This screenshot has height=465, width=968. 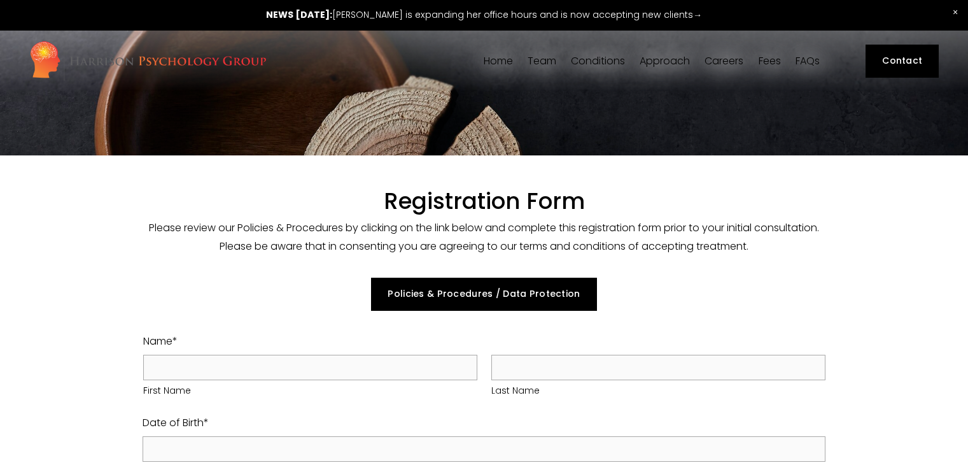 What do you see at coordinates (484, 423) in the screenshot?
I see `label: Date of Birth` at bounding box center [484, 423].